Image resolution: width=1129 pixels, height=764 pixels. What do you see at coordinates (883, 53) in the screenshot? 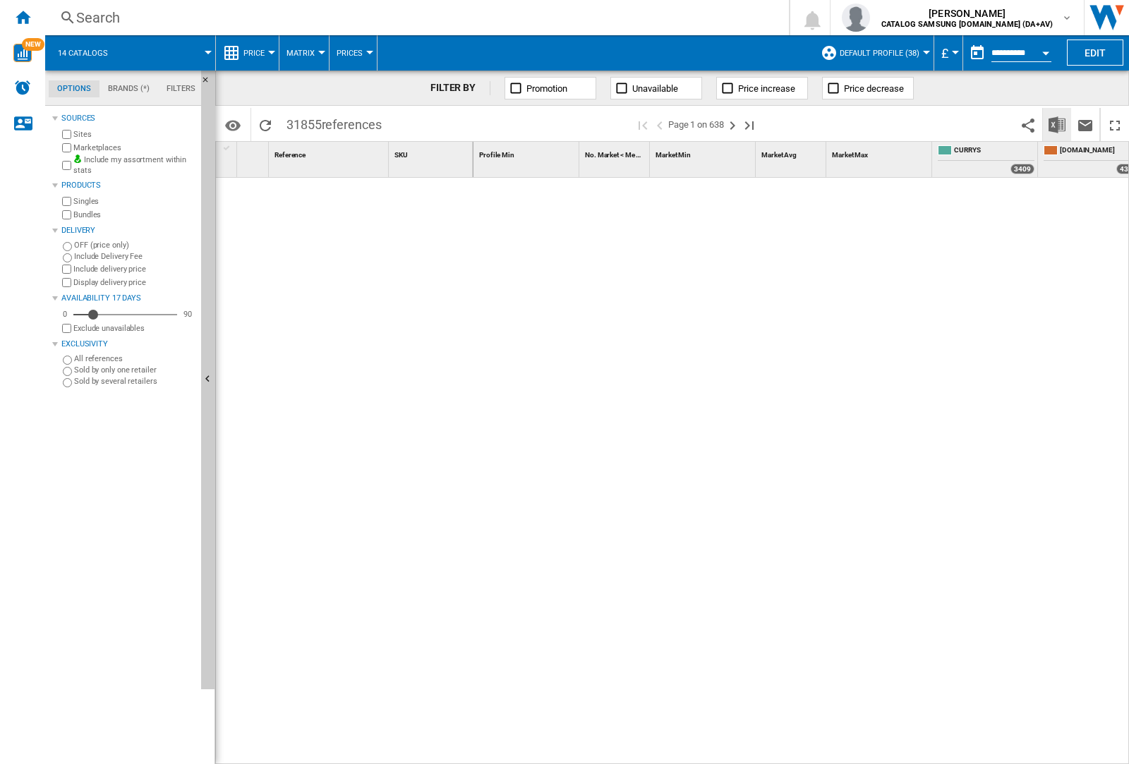
I see `button: Default profile (38)` at bounding box center [883, 53].